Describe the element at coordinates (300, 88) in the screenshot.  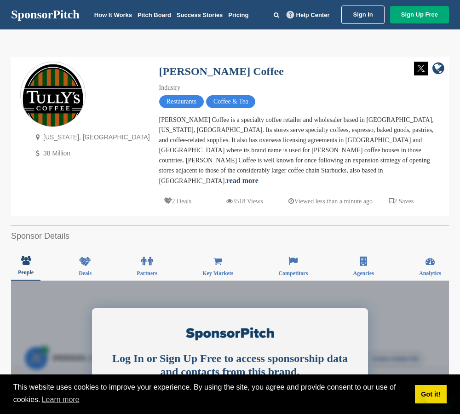
I see `div: Industry` at that location.